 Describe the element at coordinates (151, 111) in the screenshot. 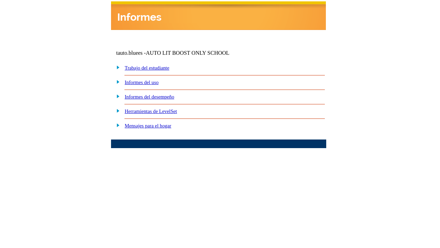

I see `a: Herramientas de LevelSet` at that location.